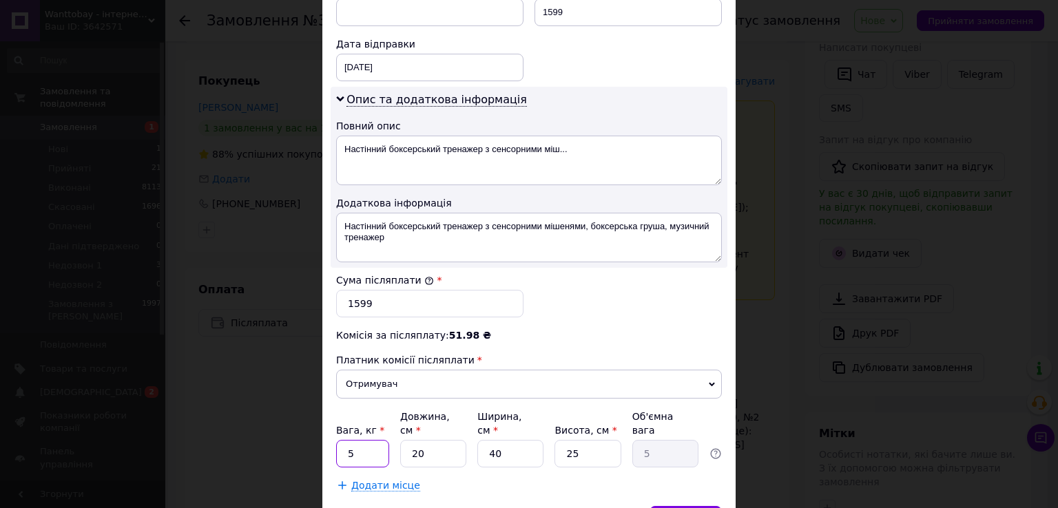  Describe the element at coordinates (529, 203) in the screenshot. I see `div: Додаткова інформація` at that location.